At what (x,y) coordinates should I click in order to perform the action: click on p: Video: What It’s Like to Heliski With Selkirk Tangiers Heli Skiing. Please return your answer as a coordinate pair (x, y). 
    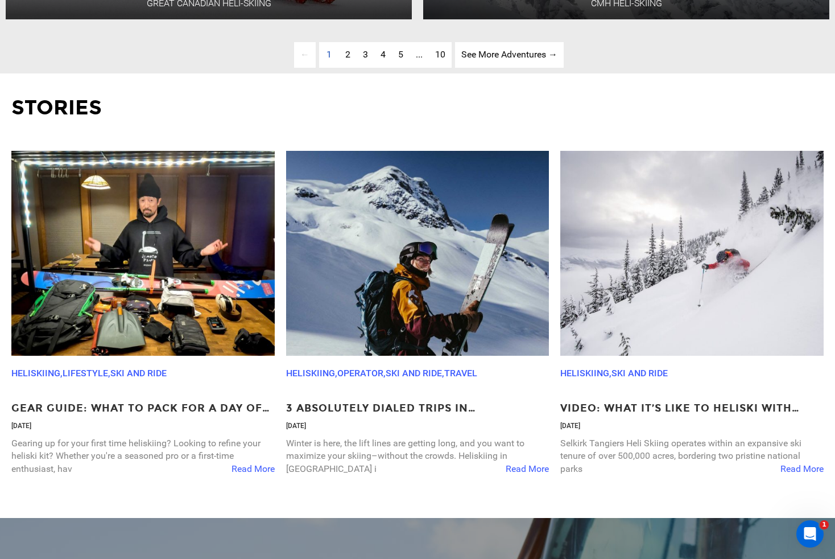
    Looking at the image, I should click on (692, 408).